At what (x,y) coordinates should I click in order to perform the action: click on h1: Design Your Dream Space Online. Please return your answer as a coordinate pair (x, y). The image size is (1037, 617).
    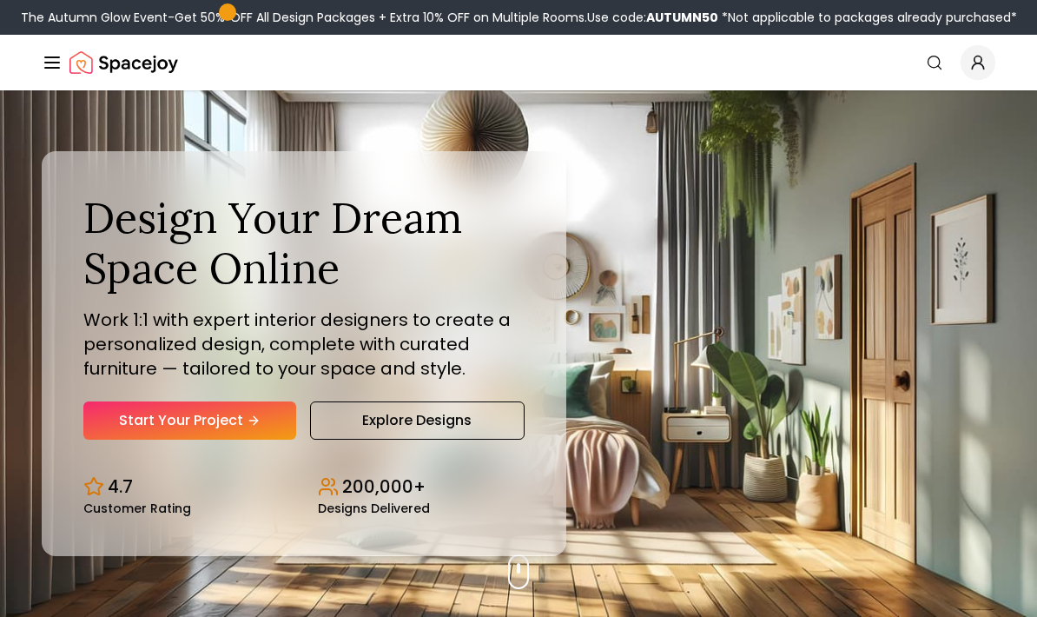
    Looking at the image, I should click on (304, 242).